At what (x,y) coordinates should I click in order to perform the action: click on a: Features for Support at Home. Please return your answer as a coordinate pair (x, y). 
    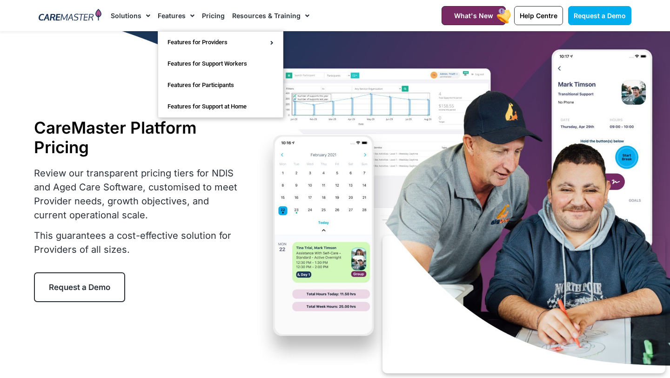
    Looking at the image, I should click on (221, 107).